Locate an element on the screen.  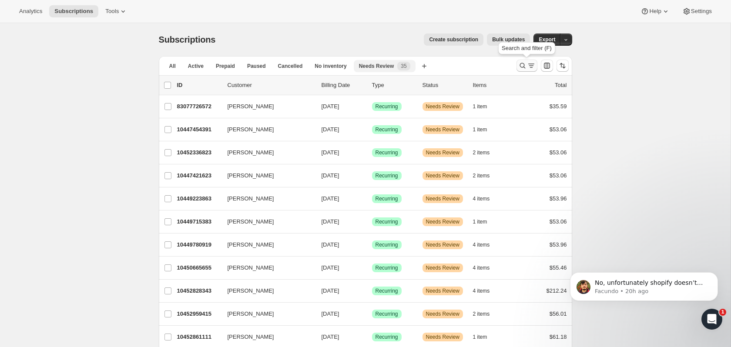
span: $56.01 is located at coordinates (558, 314).